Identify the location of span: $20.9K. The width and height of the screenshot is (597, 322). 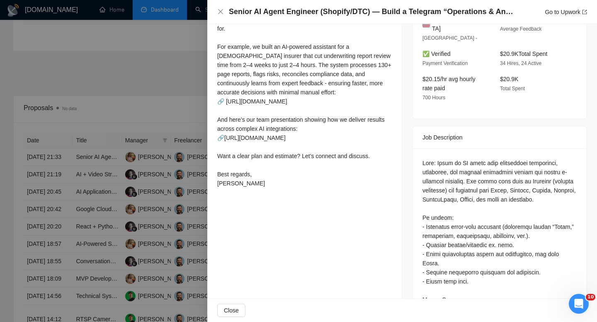
(509, 79).